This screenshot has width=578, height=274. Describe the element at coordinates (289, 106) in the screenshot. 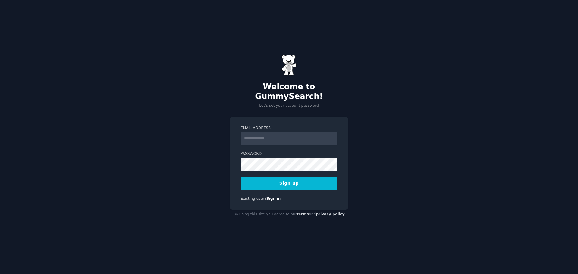

I see `p: Let's set your account password` at that location.